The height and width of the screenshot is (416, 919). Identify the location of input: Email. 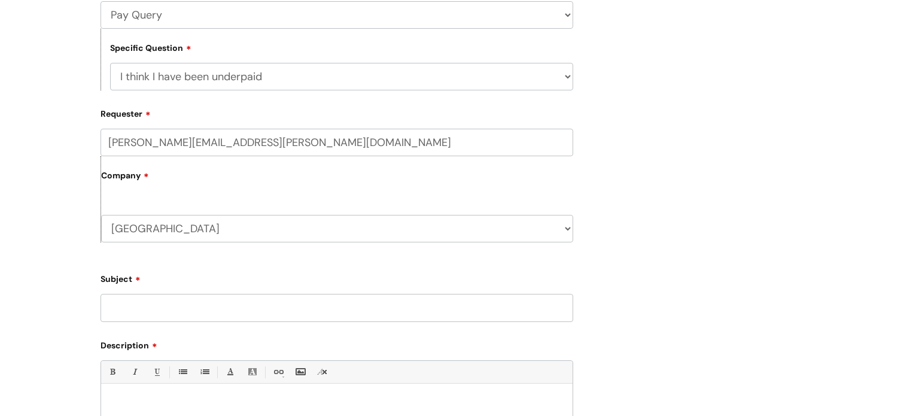
(337, 142).